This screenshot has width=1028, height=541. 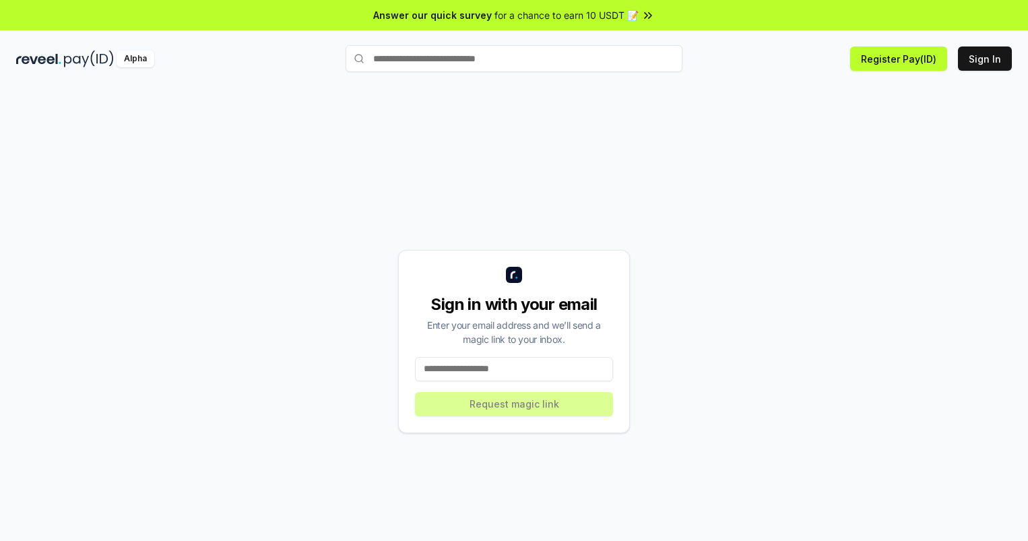 What do you see at coordinates (899, 59) in the screenshot?
I see `button: Register Pay(ID)` at bounding box center [899, 59].